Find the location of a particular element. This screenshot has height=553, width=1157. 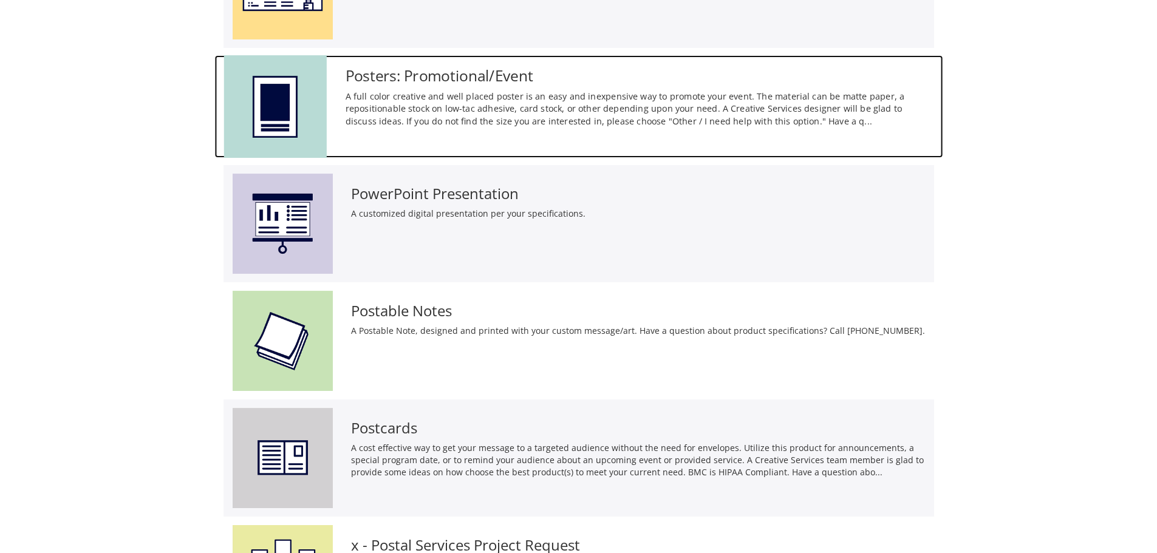

h3: Postable Notes is located at coordinates (638, 311).